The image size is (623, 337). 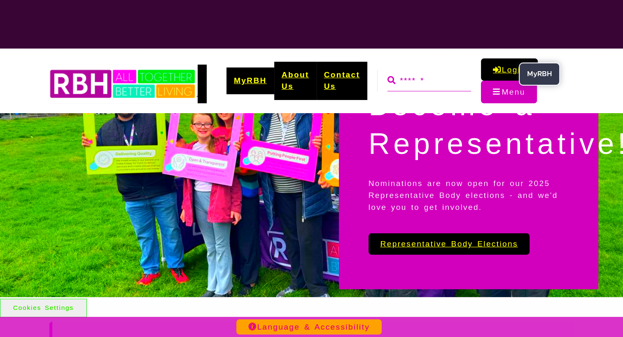 I want to click on img: RBH, so click(x=124, y=84).